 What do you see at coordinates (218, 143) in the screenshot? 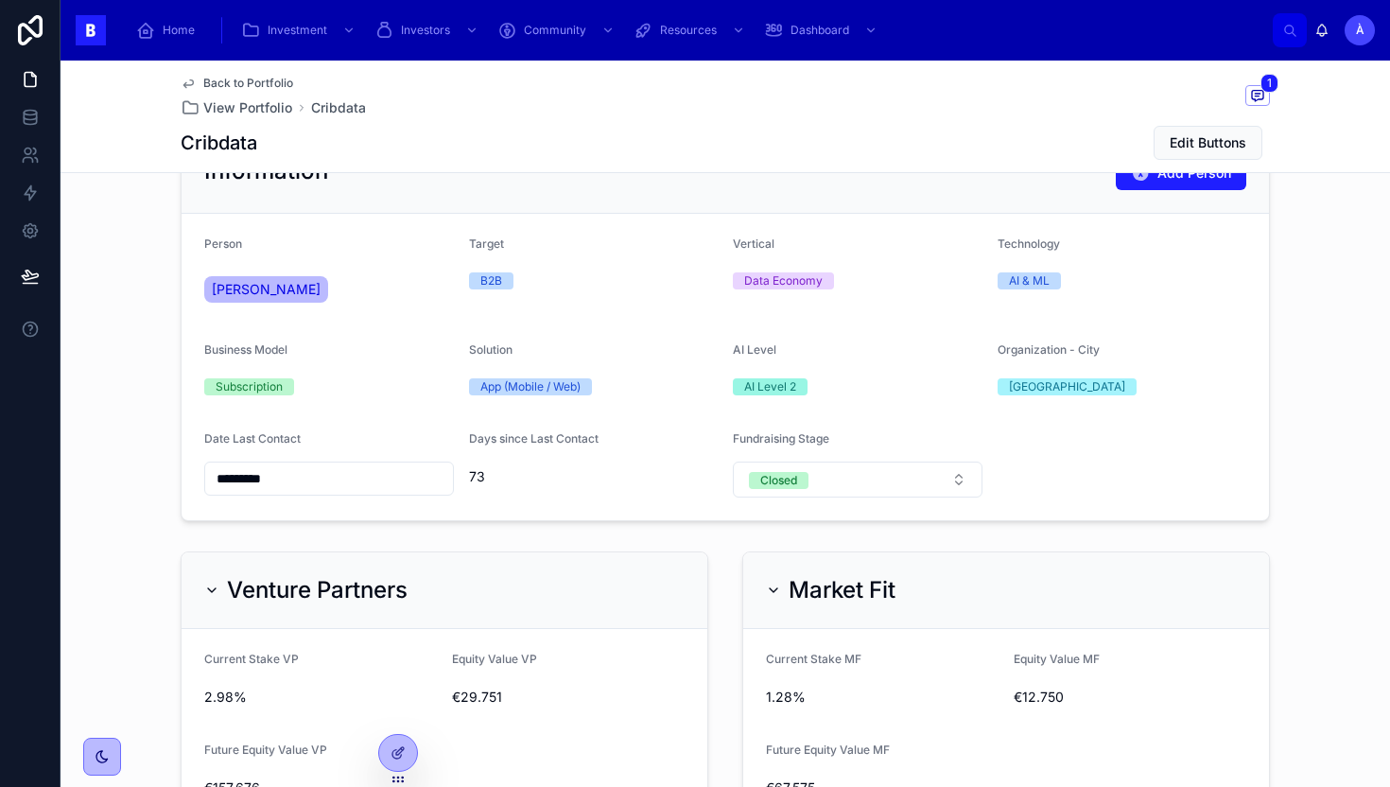
I see `h1: Cribdata` at bounding box center [218, 143].